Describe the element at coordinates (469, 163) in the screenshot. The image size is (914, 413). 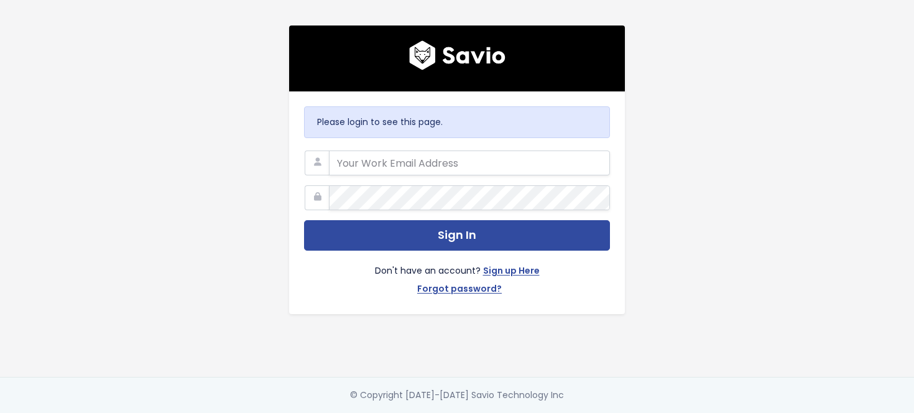
I see `input: Your Work Email Address` at that location.